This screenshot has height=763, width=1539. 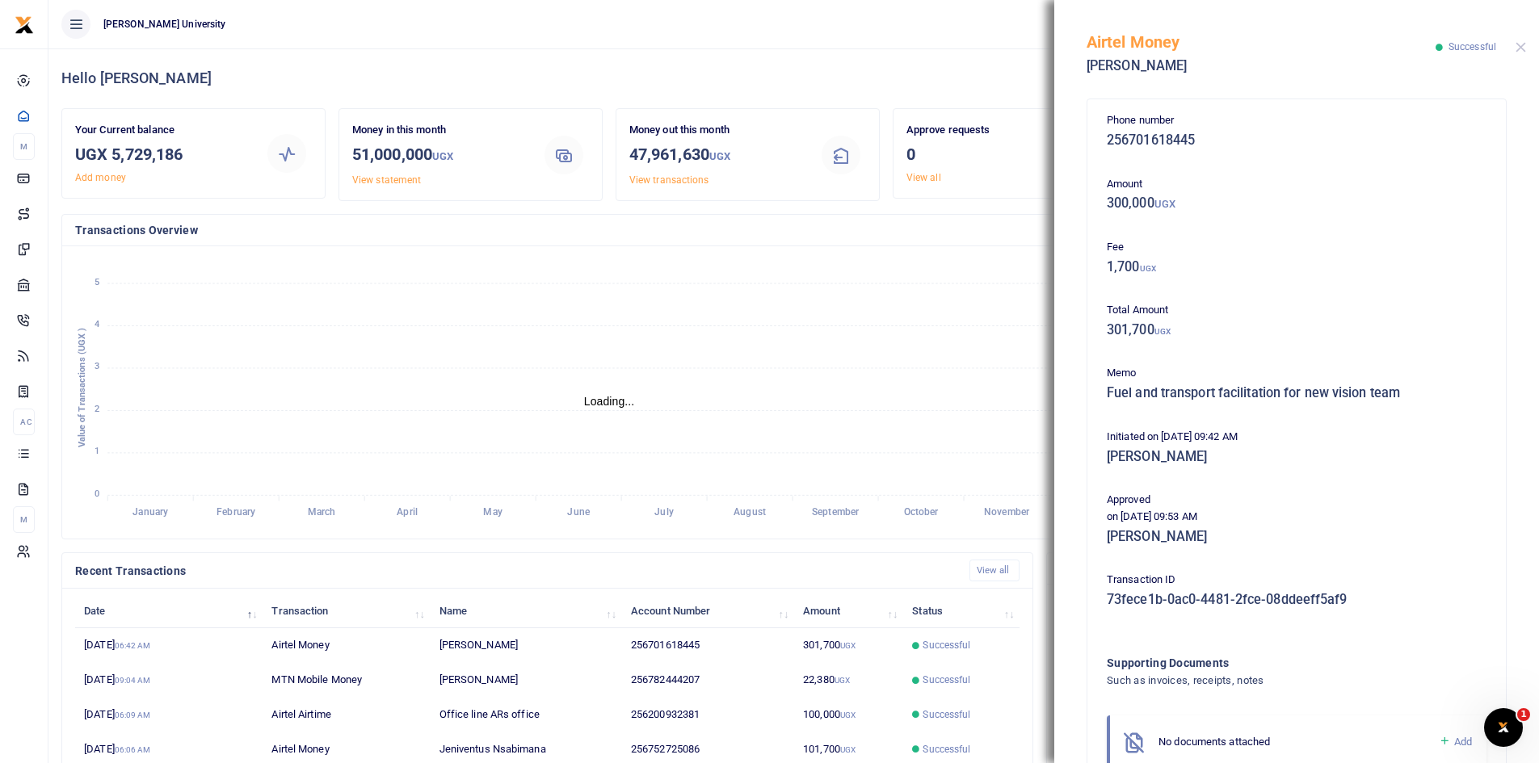 What do you see at coordinates (23, 422) in the screenshot?
I see `li: Ac` at bounding box center [23, 422].